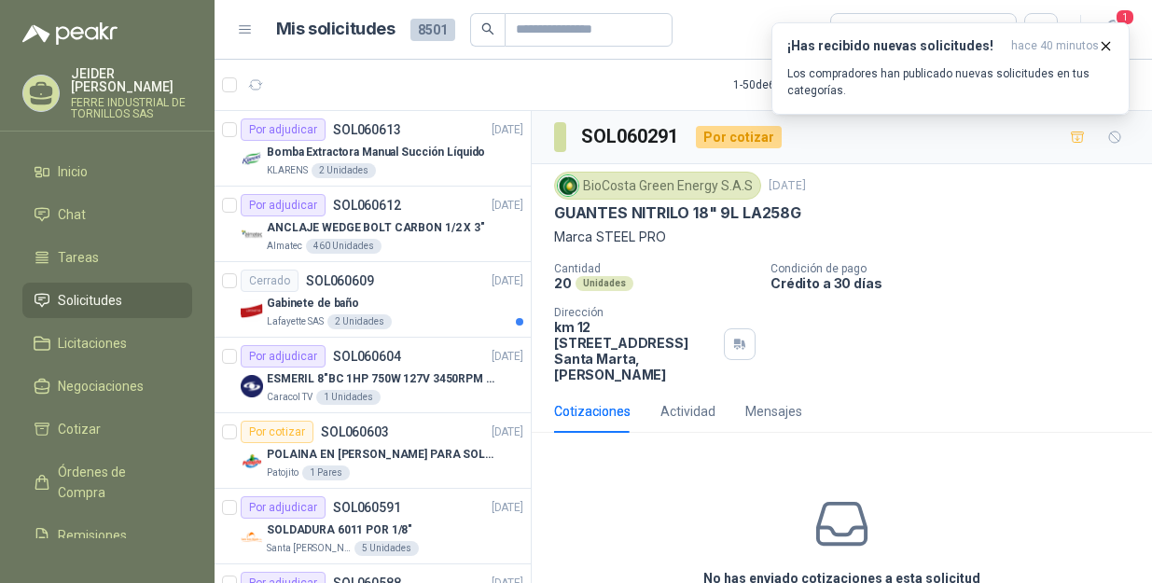 The width and height of the screenshot is (1152, 583). I want to click on img: Logo peakr, so click(70, 34).